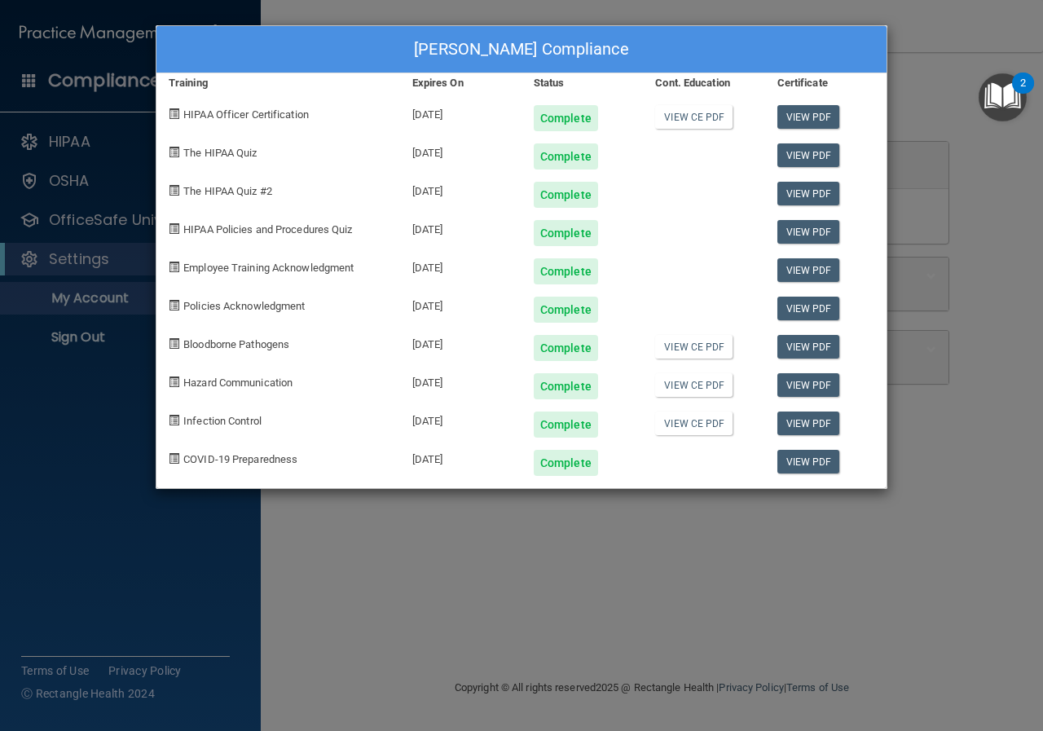 Image resolution: width=1043 pixels, height=731 pixels. I want to click on span: The HIPAA Quiz, so click(220, 152).